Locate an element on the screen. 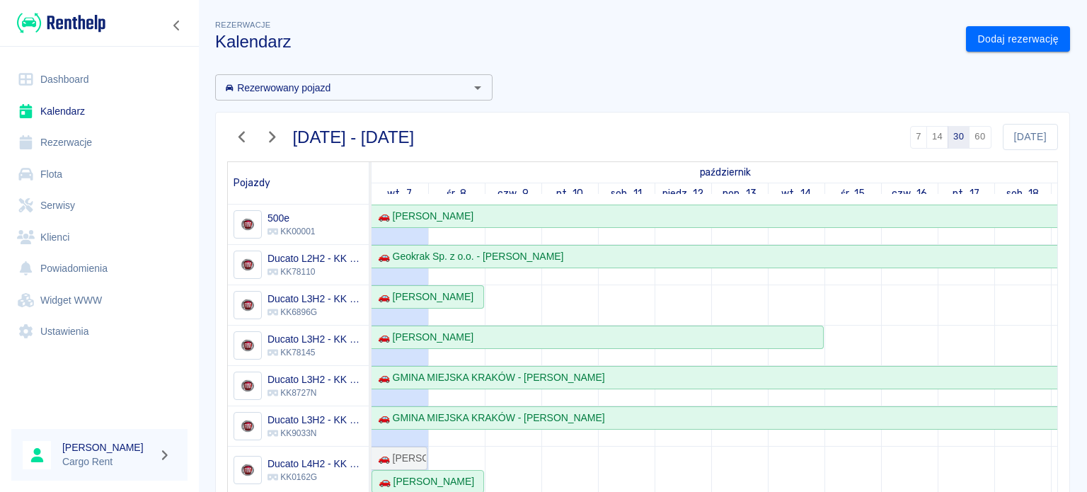 Image resolution: width=1087 pixels, height=492 pixels. a: 10 października 2025 is located at coordinates (570, 193).